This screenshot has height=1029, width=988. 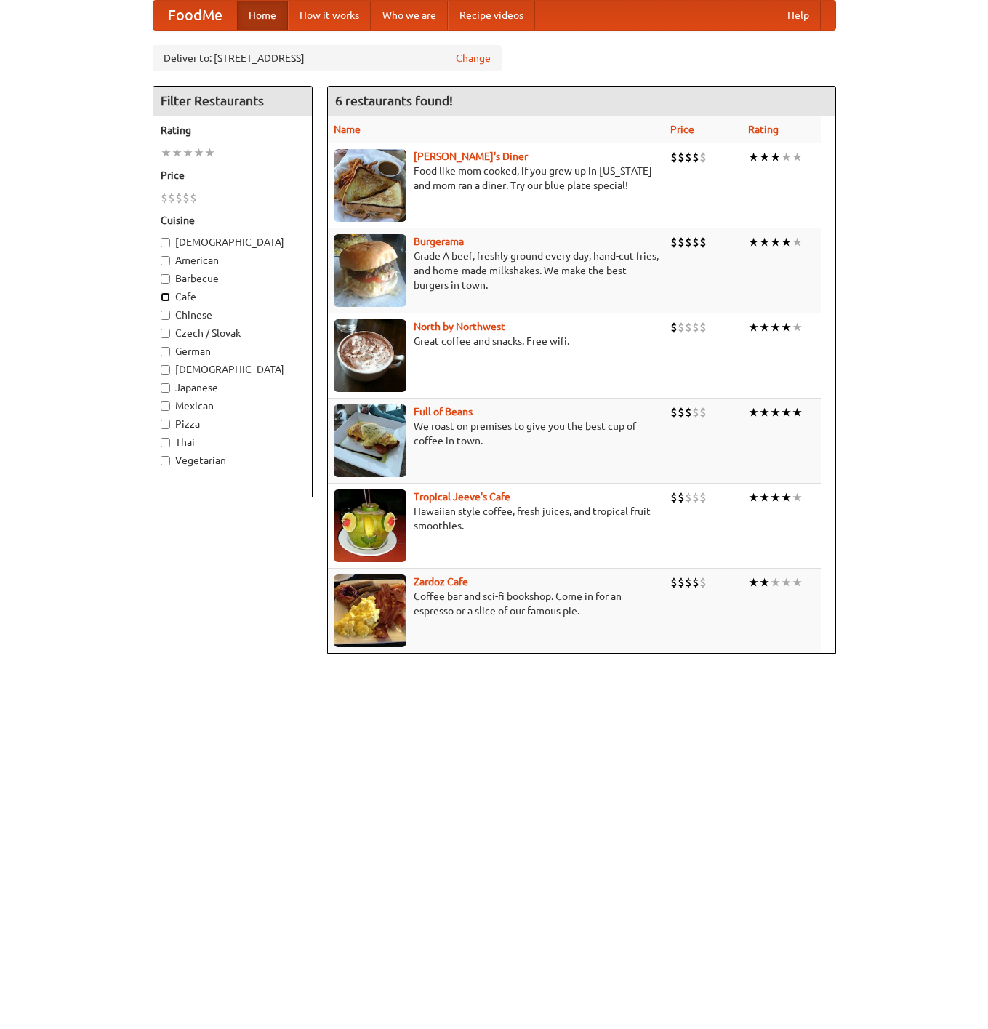 I want to click on input: Vegetarian, so click(x=165, y=460).